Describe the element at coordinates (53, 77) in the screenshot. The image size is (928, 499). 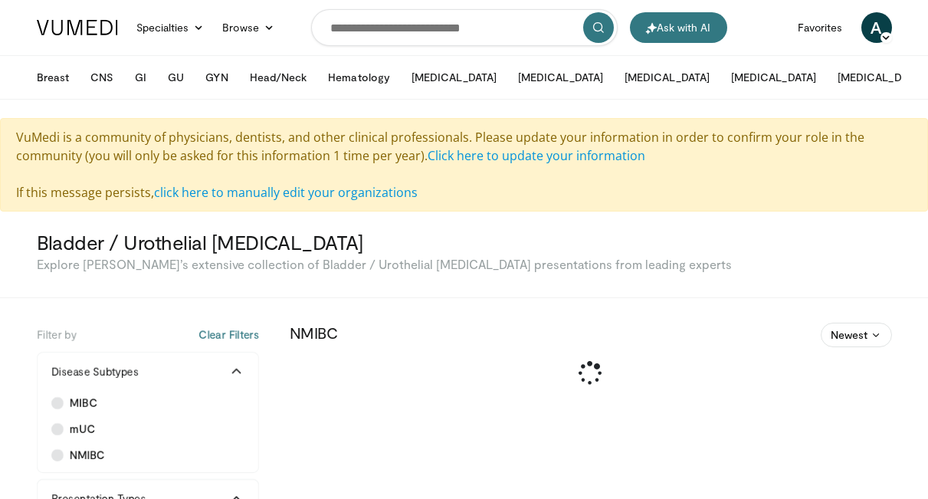
I see `button: Breast` at that location.